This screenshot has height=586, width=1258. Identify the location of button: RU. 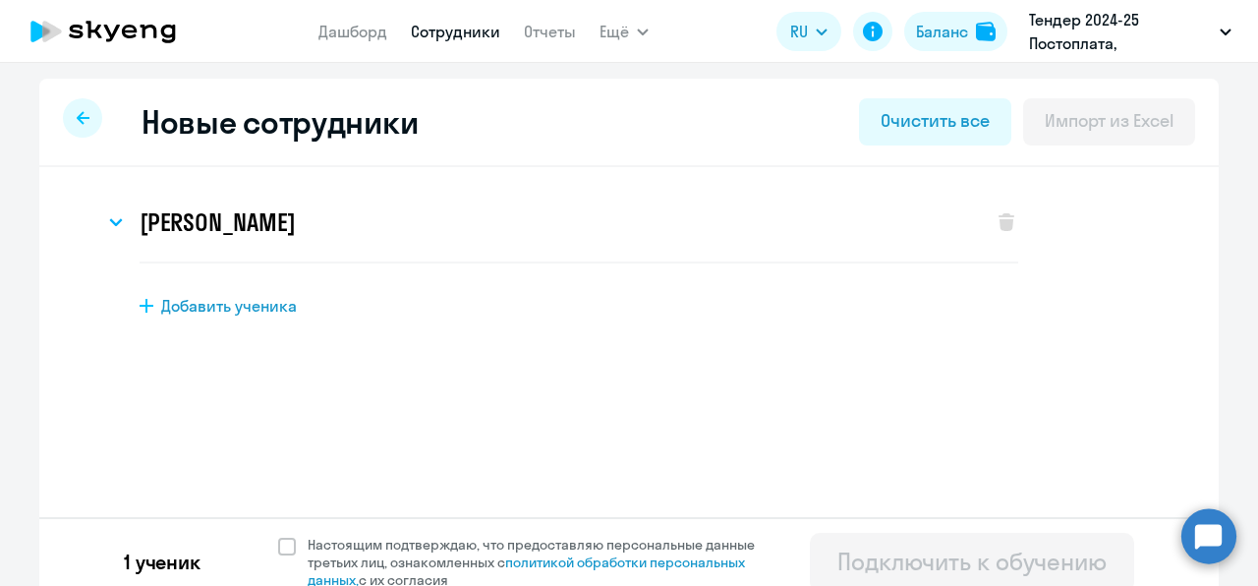
(809, 31).